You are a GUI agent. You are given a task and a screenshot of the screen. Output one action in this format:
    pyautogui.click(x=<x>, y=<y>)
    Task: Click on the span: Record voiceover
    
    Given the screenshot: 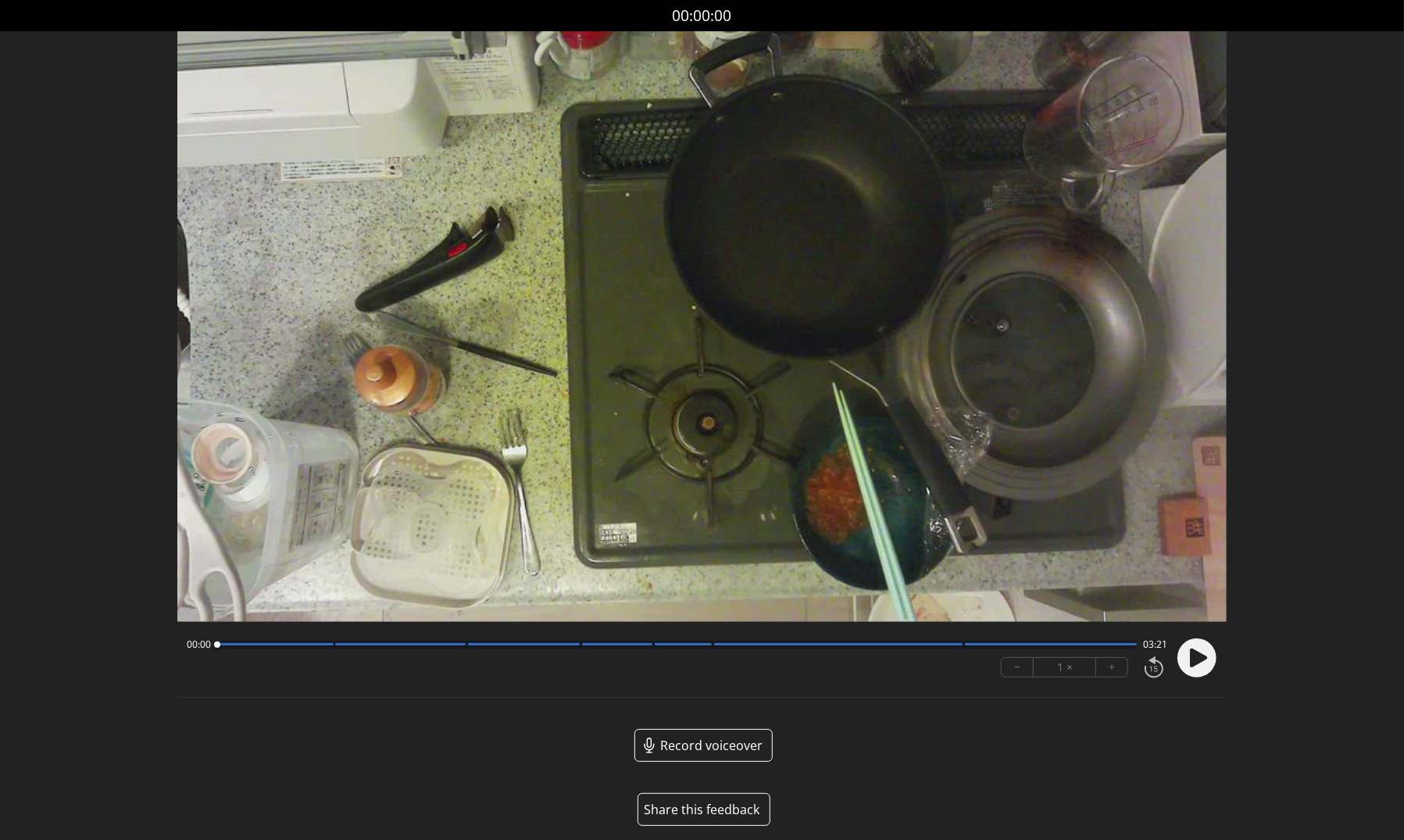 What is the action you would take?
    pyautogui.click(x=711, y=746)
    